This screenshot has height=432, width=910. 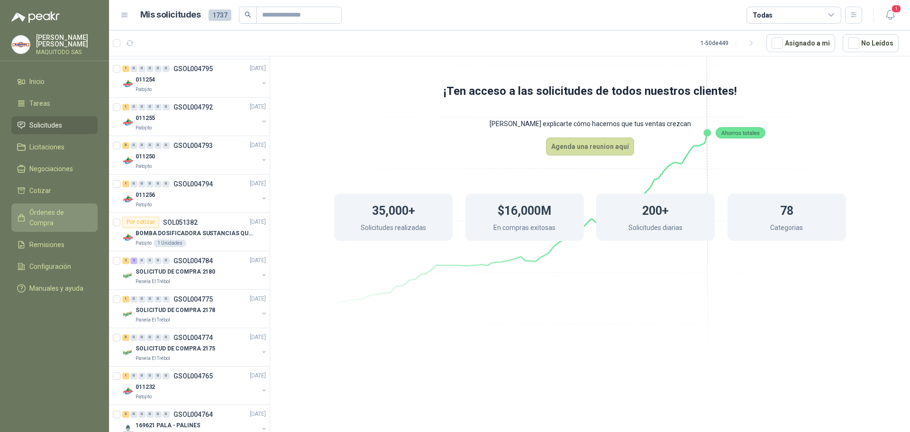 I want to click on p: SOLICITUD DE COMPRA 2178, so click(x=175, y=310).